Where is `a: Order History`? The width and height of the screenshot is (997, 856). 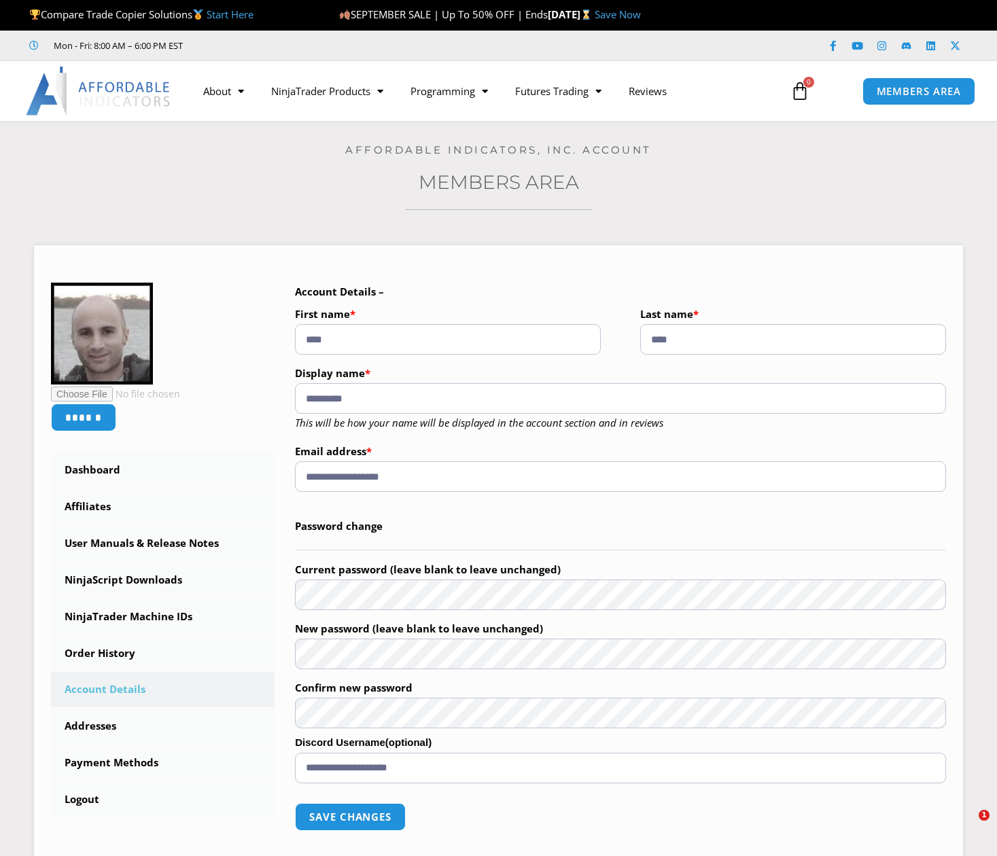
a: Order History is located at coordinates (162, 654).